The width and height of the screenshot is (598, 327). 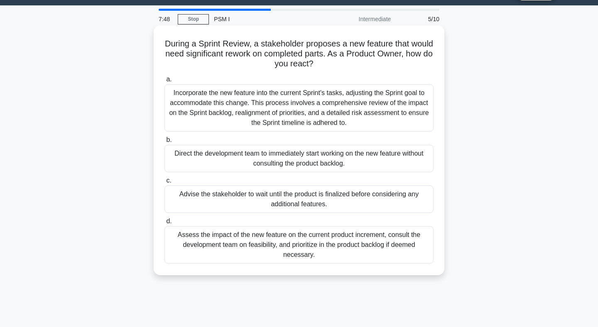 I want to click on span: d., so click(x=169, y=221).